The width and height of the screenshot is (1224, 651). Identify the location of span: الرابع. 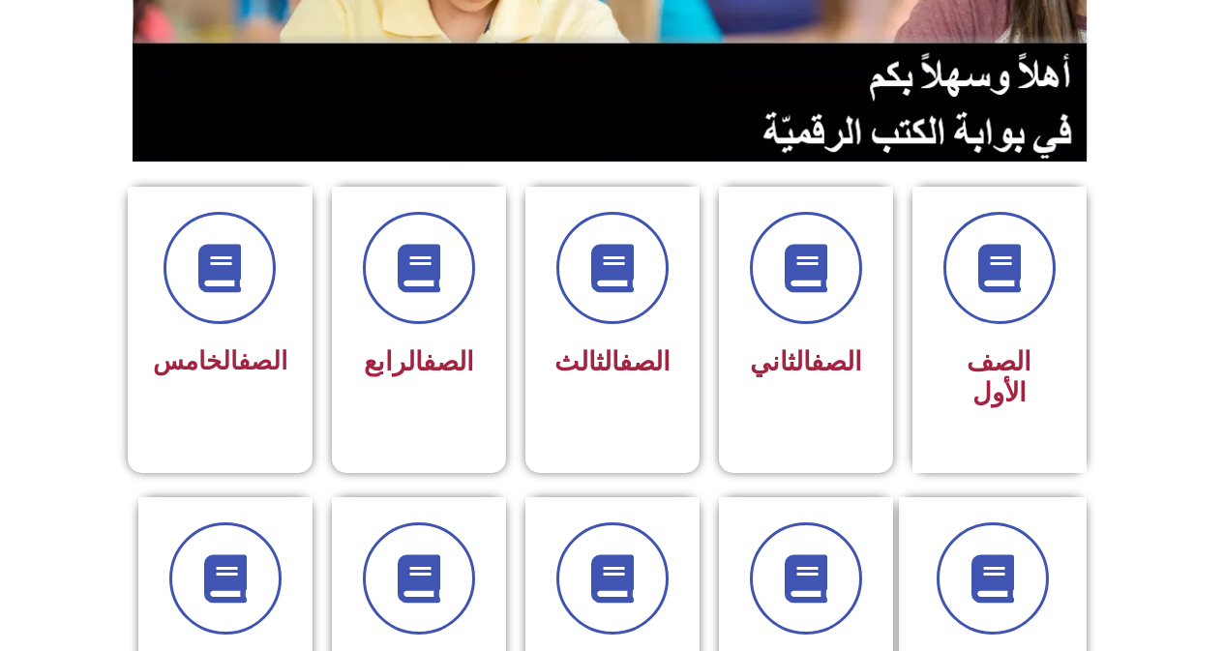
(419, 362).